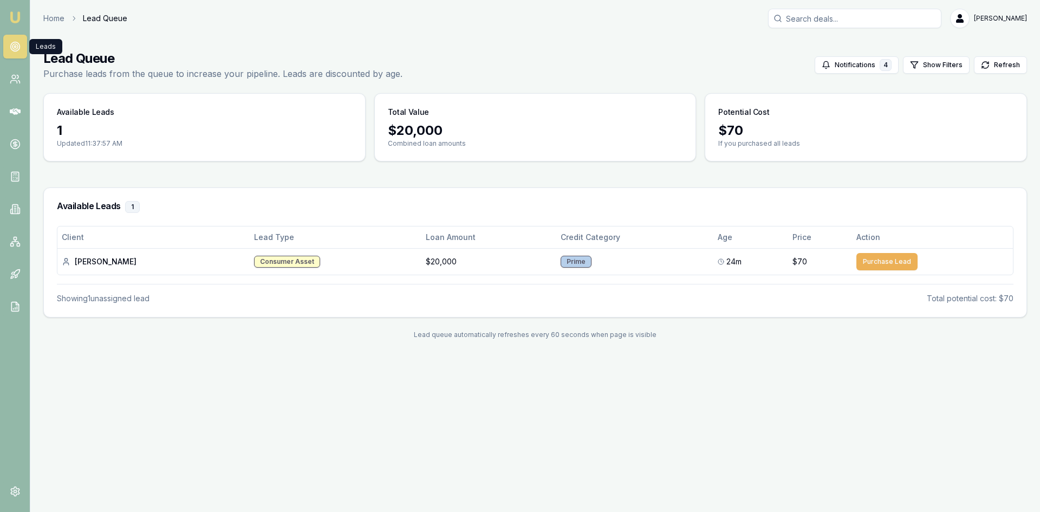 Image resolution: width=1040 pixels, height=512 pixels. Describe the element at coordinates (865, 144) in the screenshot. I see `p: If you purchased all leads` at that location.